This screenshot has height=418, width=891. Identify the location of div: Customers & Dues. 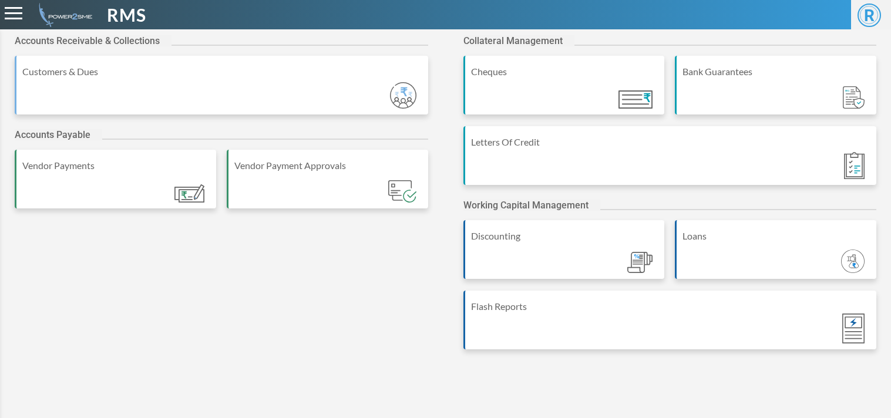
(222, 72).